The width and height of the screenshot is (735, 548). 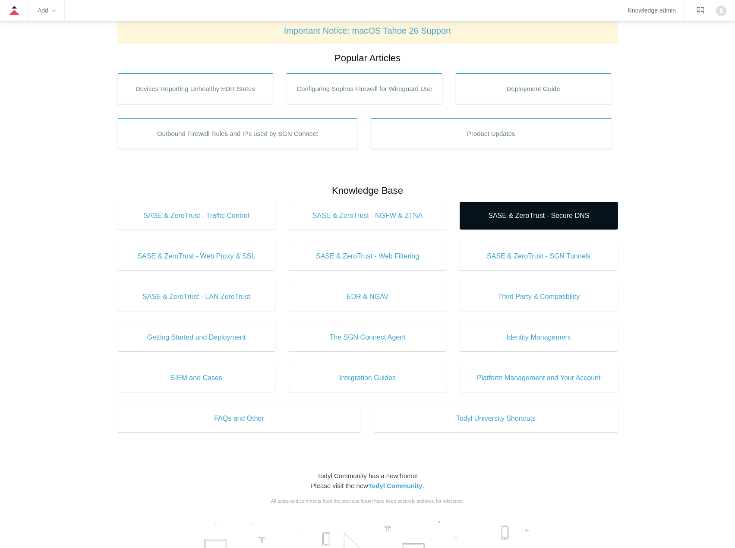 I want to click on a: FAQs and Other, so click(x=239, y=418).